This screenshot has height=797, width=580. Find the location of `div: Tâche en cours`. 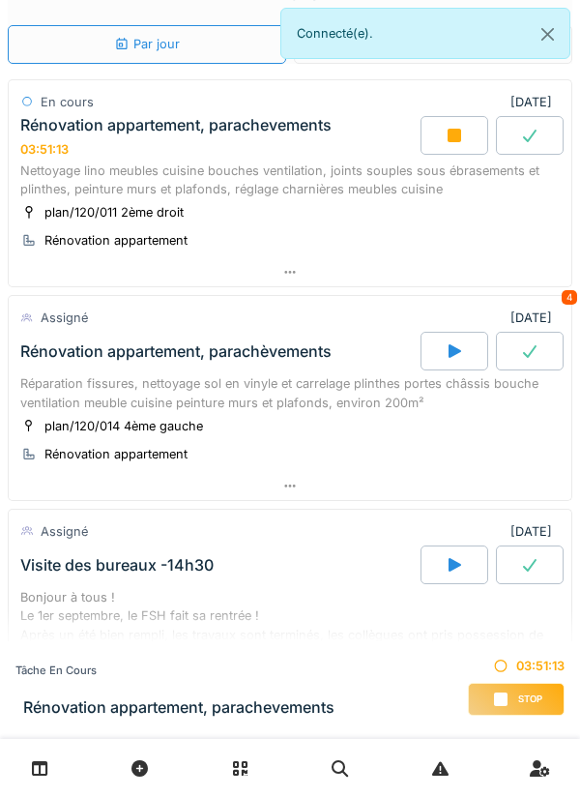

div: Tâche en cours is located at coordinates (175, 670).